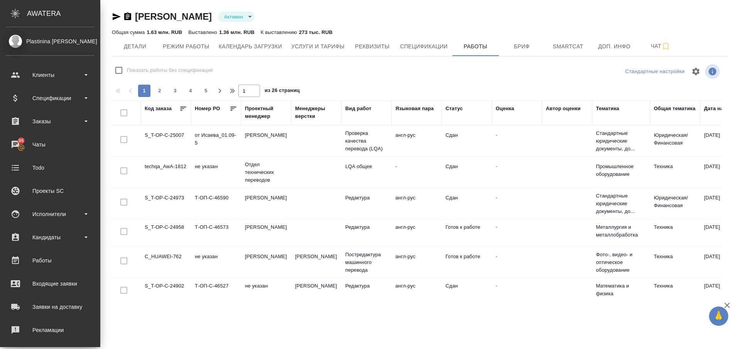 This screenshot has height=349, width=736. What do you see at coordinates (206, 91) in the screenshot?
I see `span: 5` at bounding box center [206, 91].